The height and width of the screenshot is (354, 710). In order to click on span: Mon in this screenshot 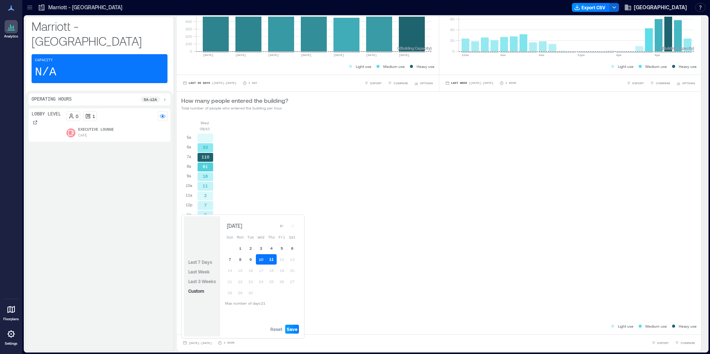, I will do `click(240, 238)`.